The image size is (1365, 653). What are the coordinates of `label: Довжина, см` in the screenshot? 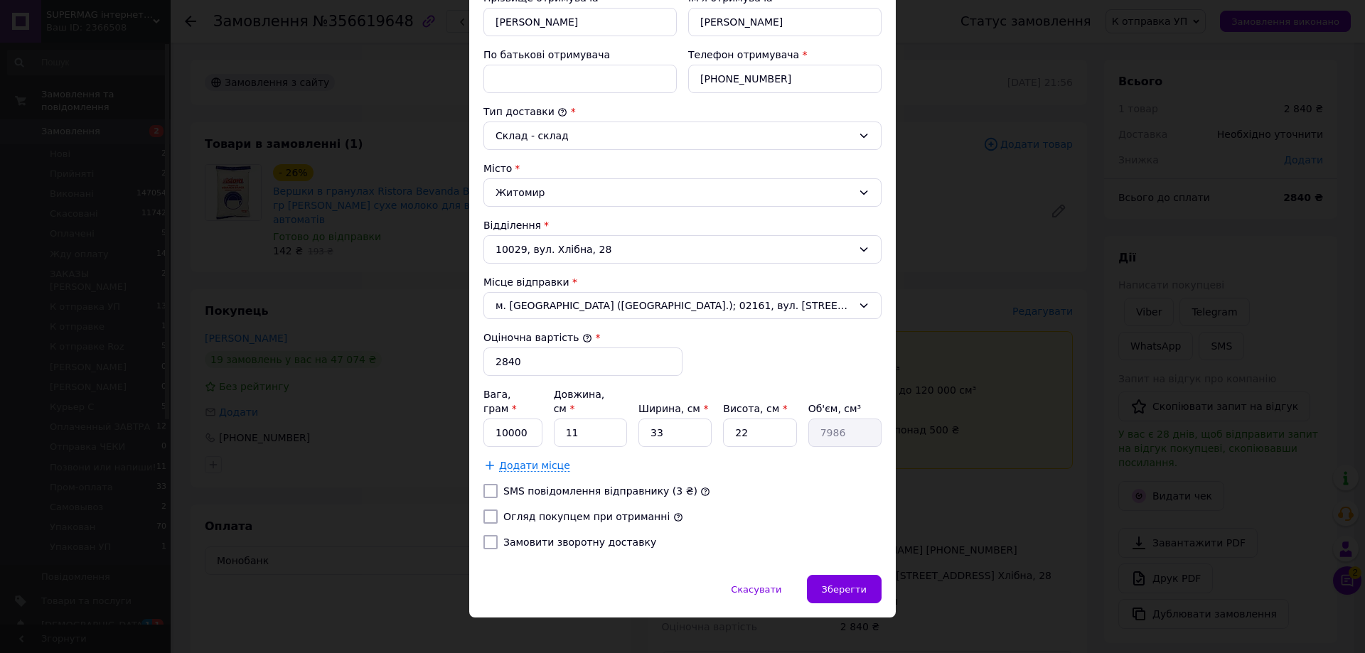 It's located at (580, 402).